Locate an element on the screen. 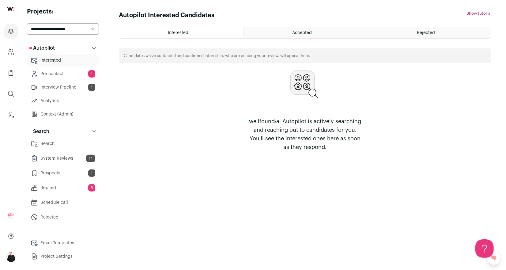 The width and height of the screenshot is (506, 270). a: Company Lists is located at coordinates (11, 73).